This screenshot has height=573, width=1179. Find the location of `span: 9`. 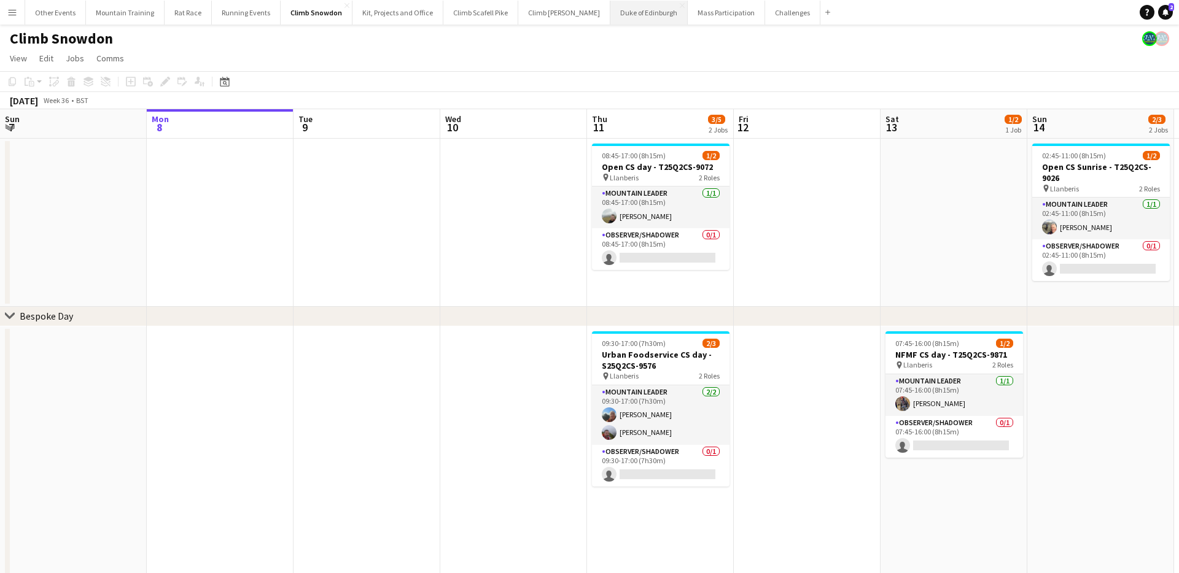

span: 9 is located at coordinates (304, 127).